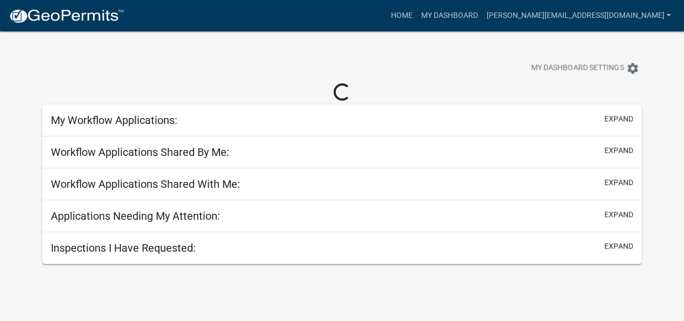  I want to click on button: My Dashboard Settingssettings, so click(585, 68).